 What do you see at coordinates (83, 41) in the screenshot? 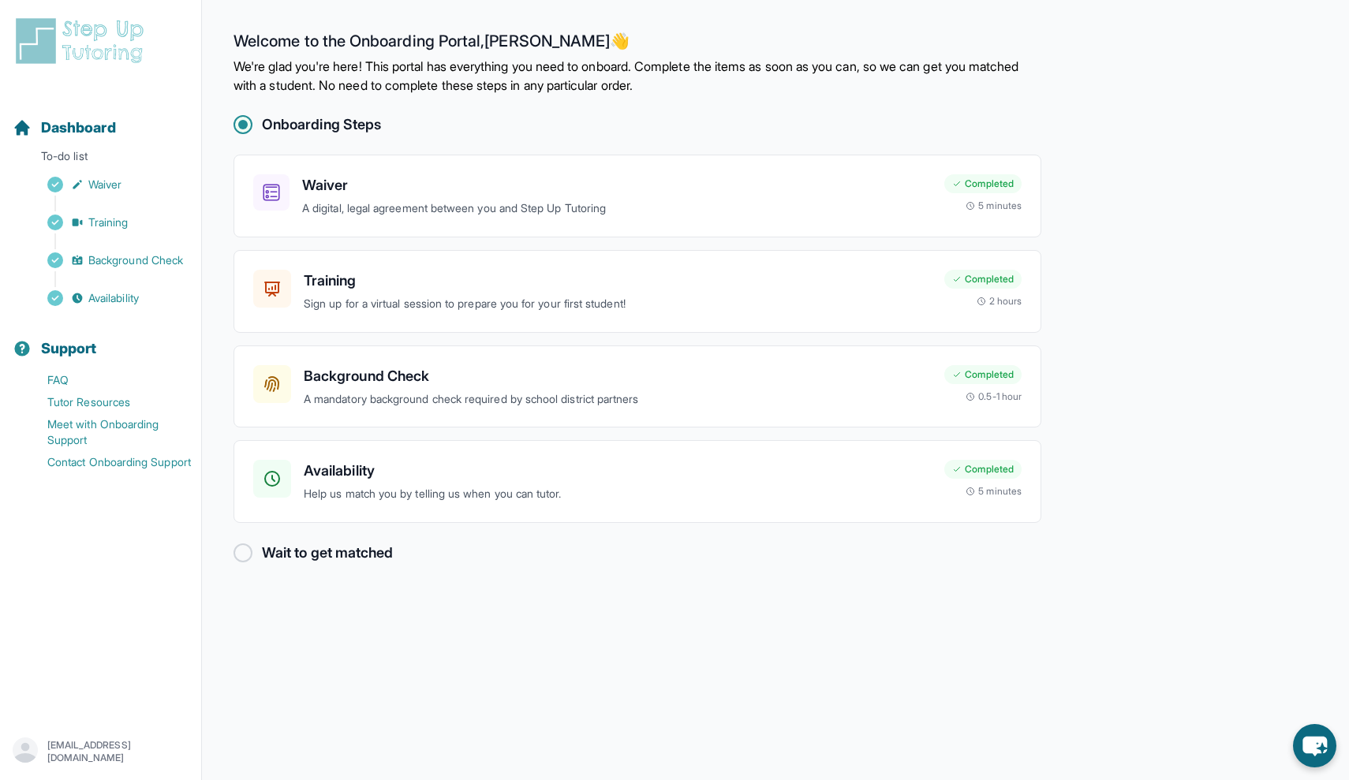
I see `img: logo` at bounding box center [83, 41].